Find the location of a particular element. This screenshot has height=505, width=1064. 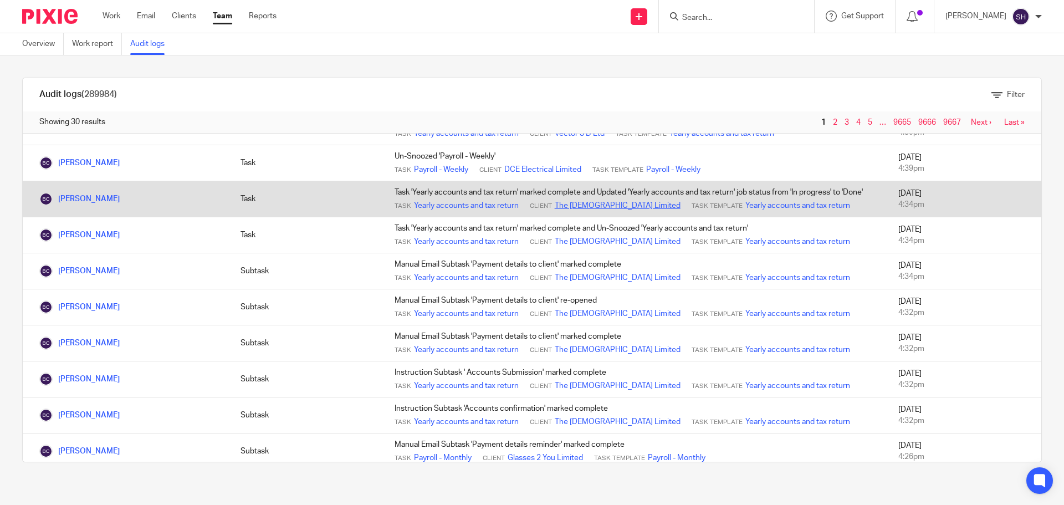

img: svg%3E is located at coordinates (1021, 17).